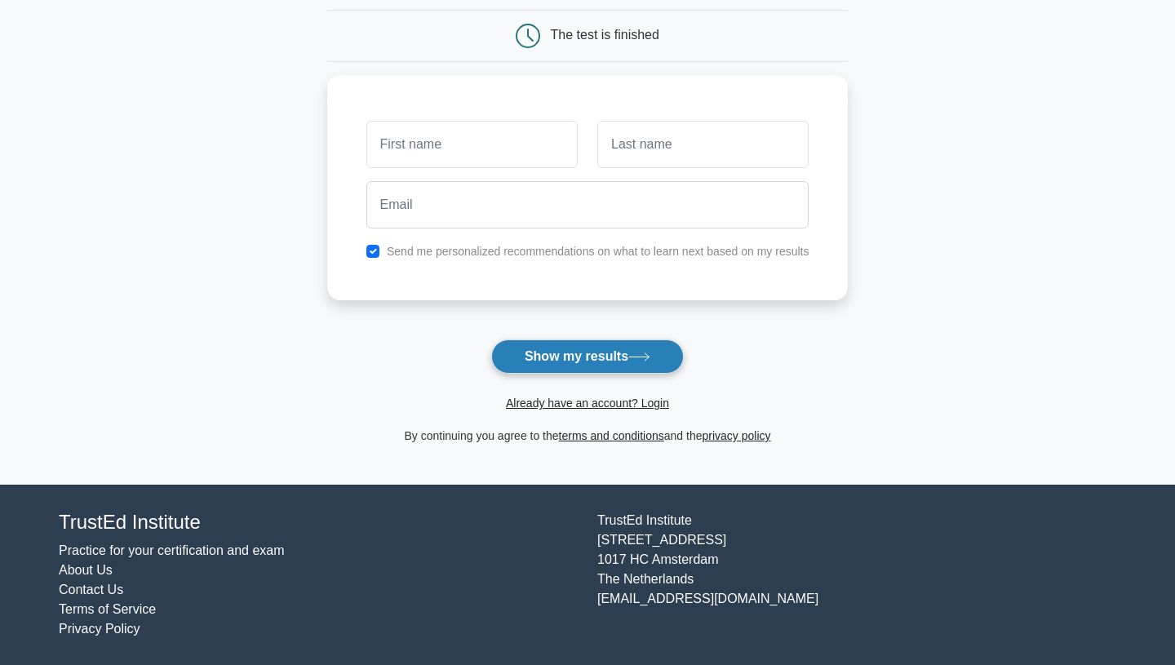 This screenshot has width=1175, height=665. What do you see at coordinates (318, 522) in the screenshot?
I see `h4: TrustEd Institute` at bounding box center [318, 522].